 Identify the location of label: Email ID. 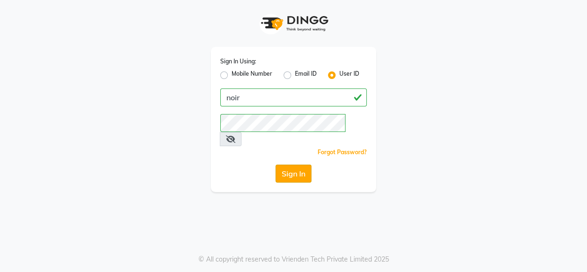
(306, 75).